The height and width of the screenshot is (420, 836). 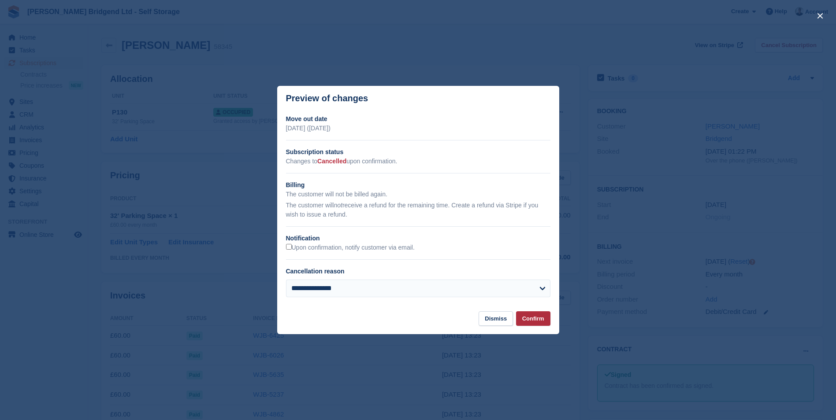 What do you see at coordinates (533, 319) in the screenshot?
I see `button: Confirm` at bounding box center [533, 319].